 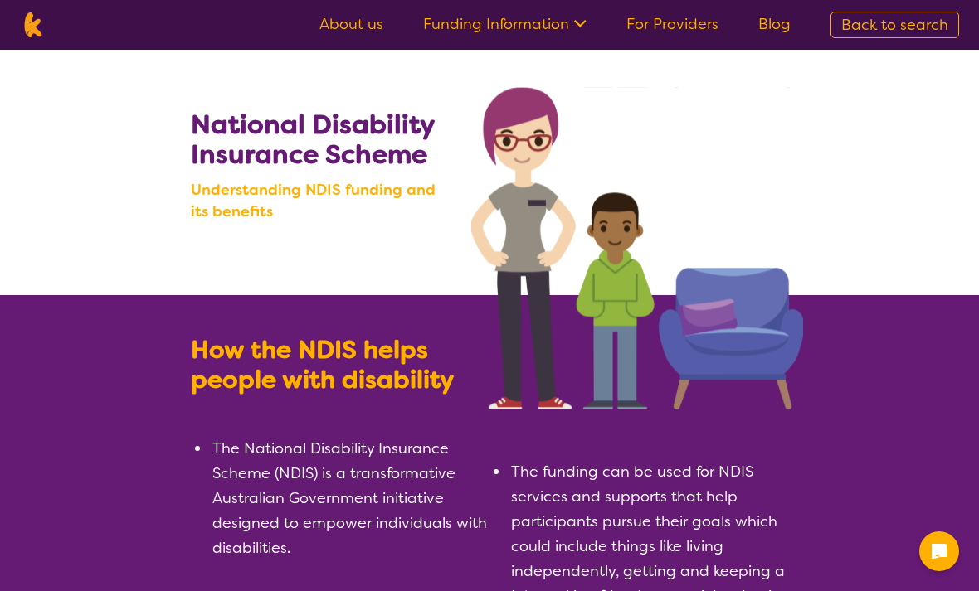 I want to click on a: Funding Information, so click(x=504, y=24).